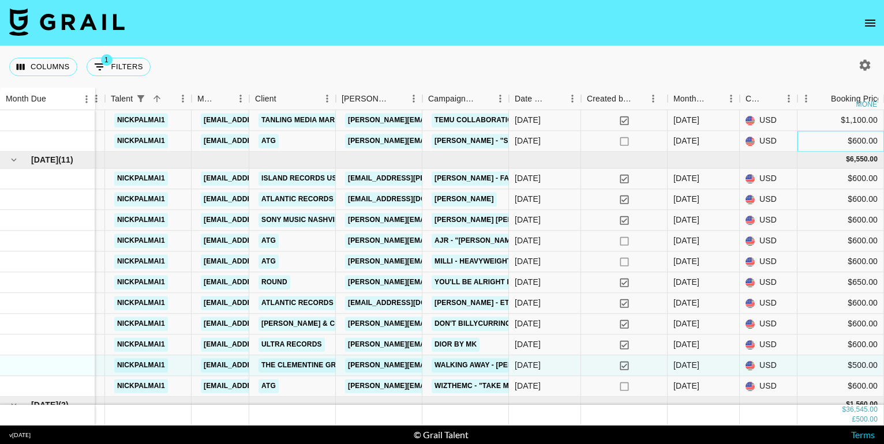  Describe the element at coordinates (299, 178) in the screenshot. I see `a: Island Records US` at that location.